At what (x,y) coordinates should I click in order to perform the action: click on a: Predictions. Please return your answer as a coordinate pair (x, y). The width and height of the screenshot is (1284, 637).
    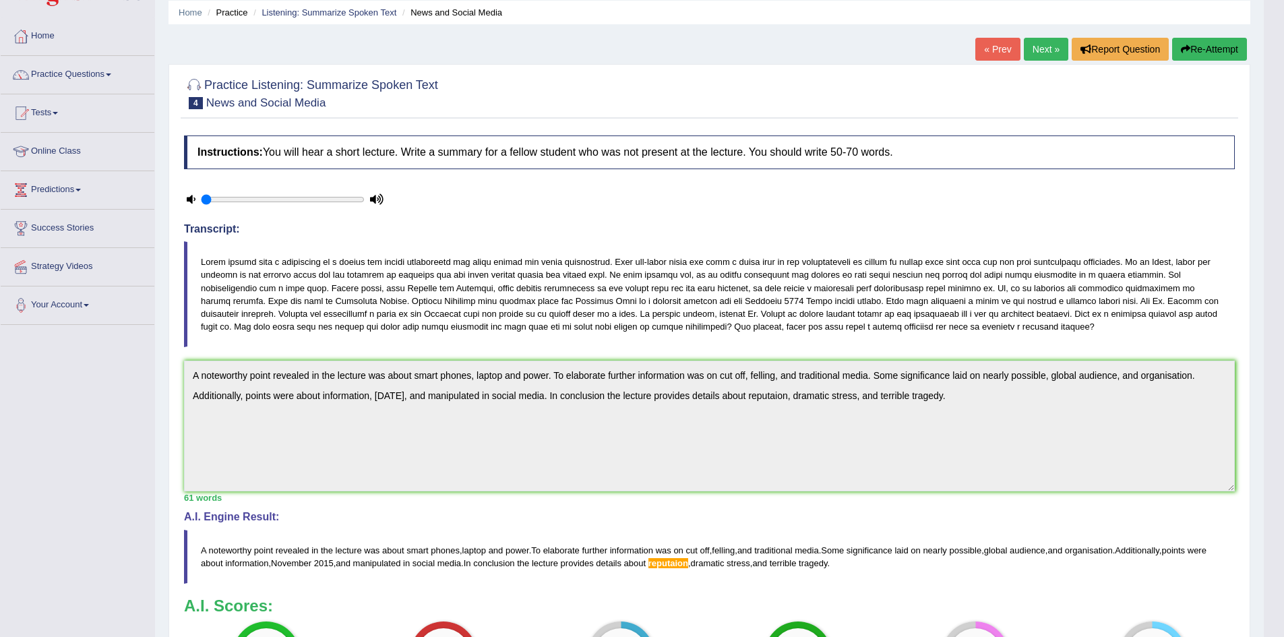
    Looking at the image, I should click on (77, 188).